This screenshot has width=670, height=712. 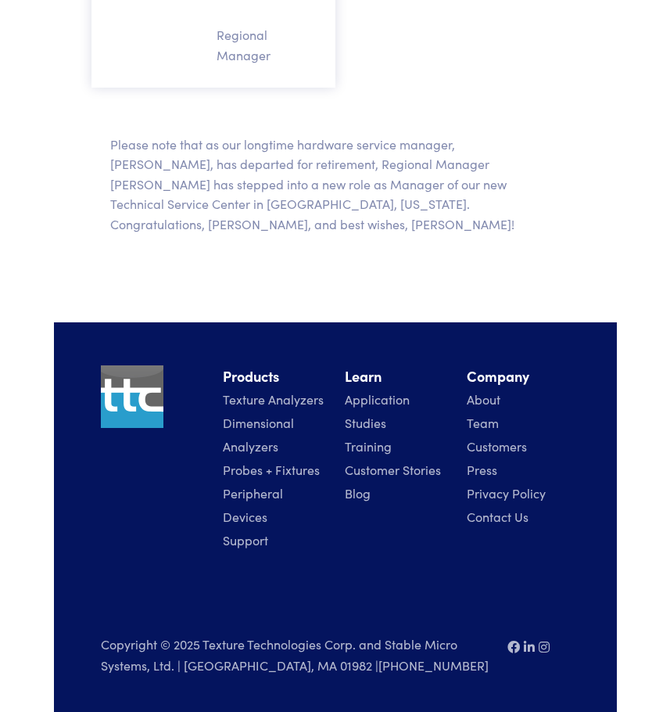 What do you see at coordinates (482, 469) in the screenshot?
I see `a: Press` at bounding box center [482, 469].